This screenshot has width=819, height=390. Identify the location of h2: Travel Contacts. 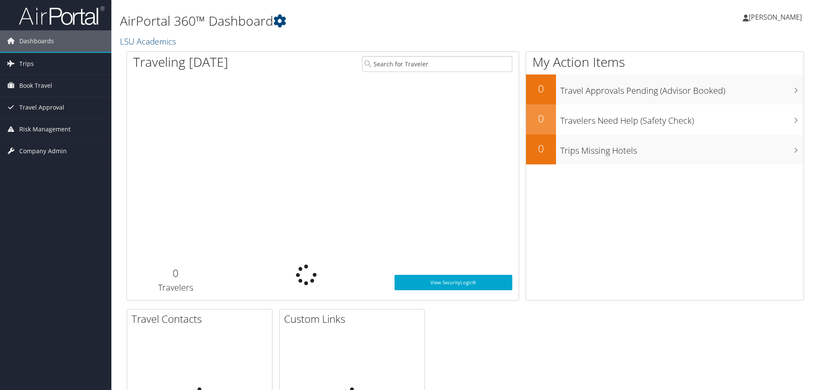
(202, 319).